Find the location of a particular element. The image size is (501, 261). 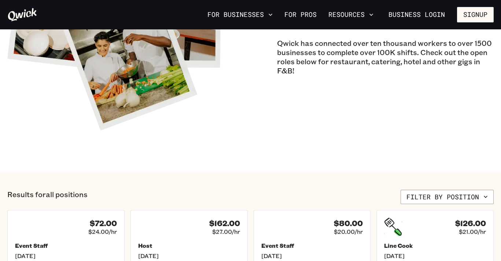

button: Resources is located at coordinates (351, 15).